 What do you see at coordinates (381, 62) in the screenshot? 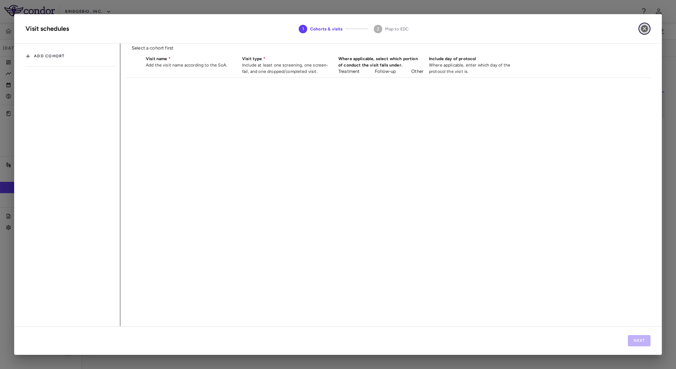
I see `p: Where applicable, select which portion of conduct the visit falls under.` at bounding box center [381, 62].